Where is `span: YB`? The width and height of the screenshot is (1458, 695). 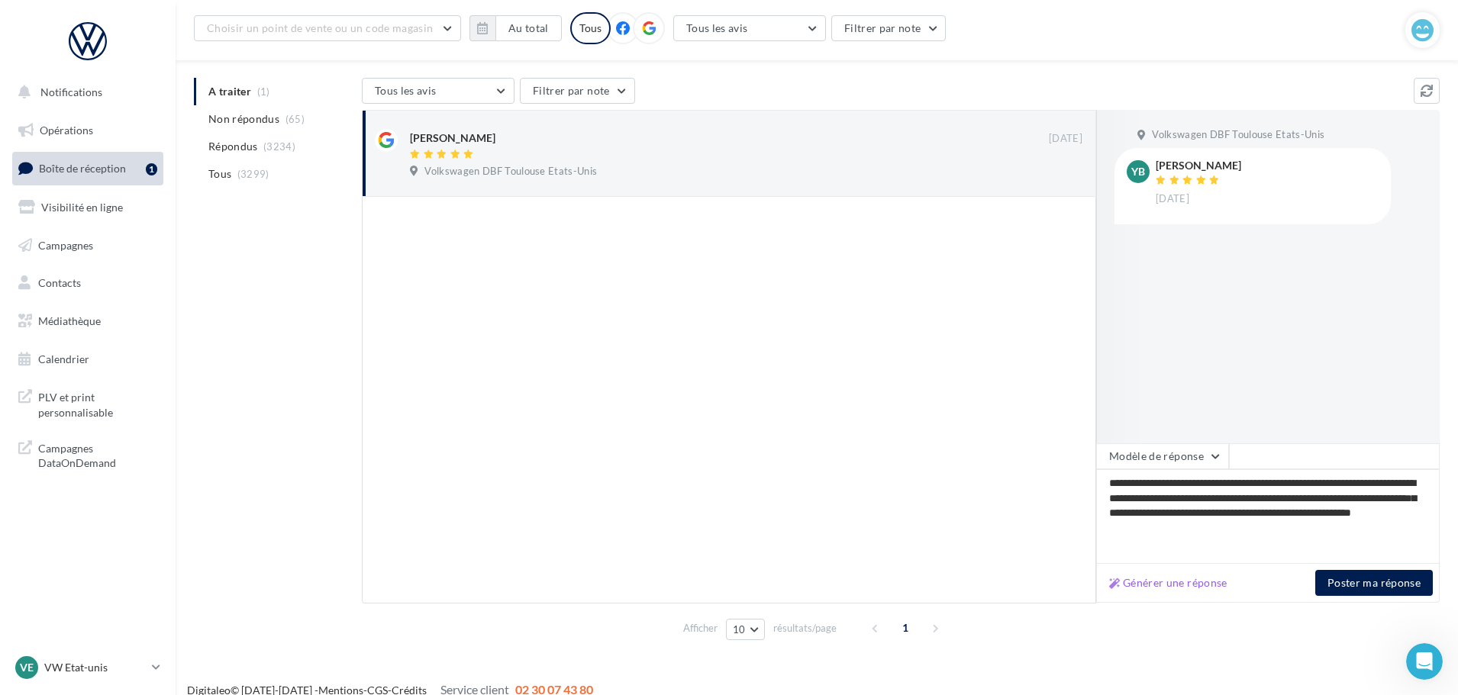
span: YB is located at coordinates (1138, 172).